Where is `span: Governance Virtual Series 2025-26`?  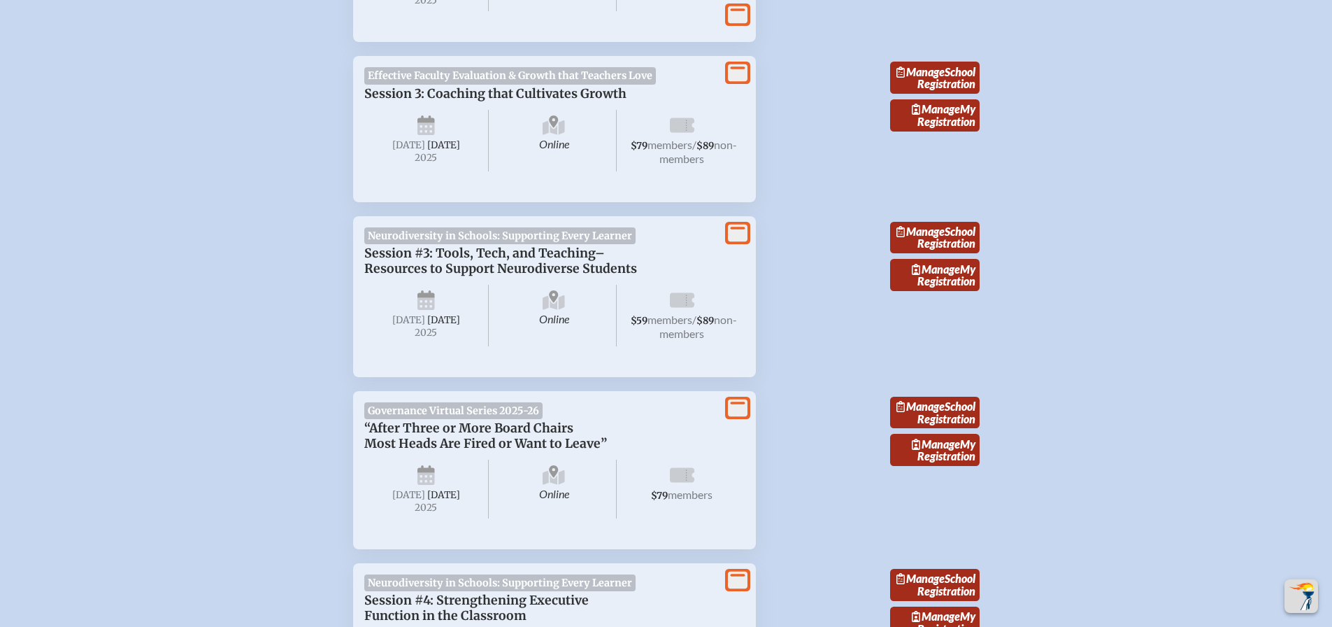 span: Governance Virtual Series 2025-26 is located at coordinates (454, 411).